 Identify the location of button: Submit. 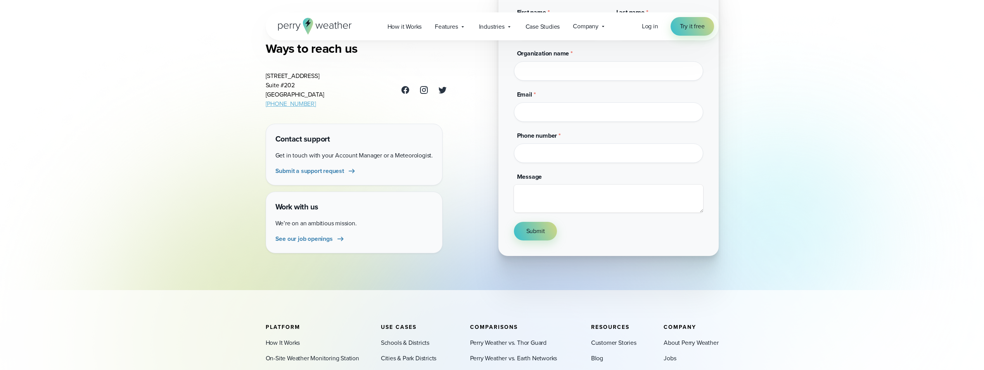
(536, 231).